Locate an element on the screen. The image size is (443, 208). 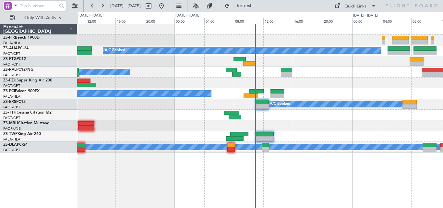
a: ZS-FCIFalcon 900EX is located at coordinates (21, 91).